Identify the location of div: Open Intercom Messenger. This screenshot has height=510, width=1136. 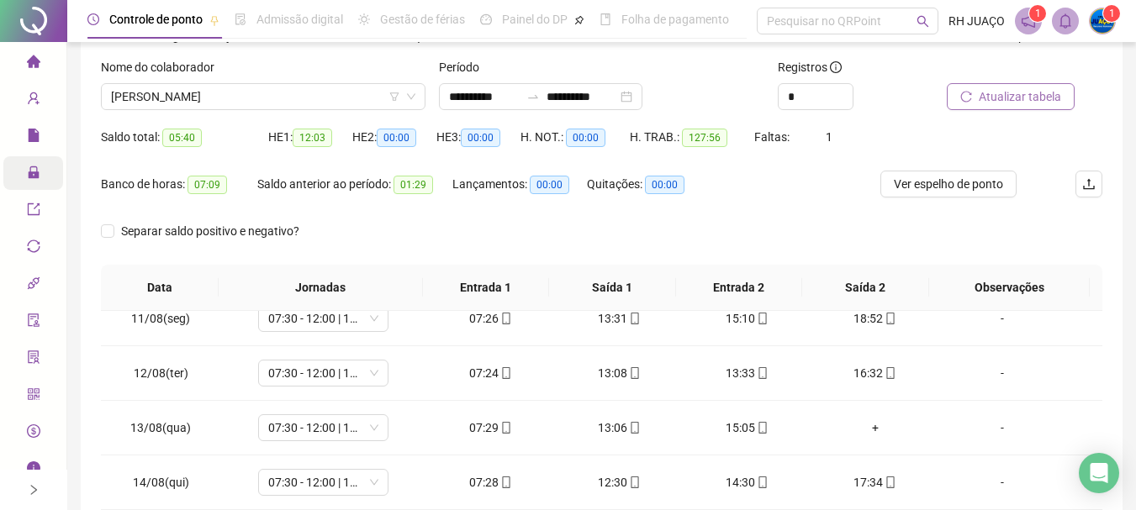
(1099, 473).